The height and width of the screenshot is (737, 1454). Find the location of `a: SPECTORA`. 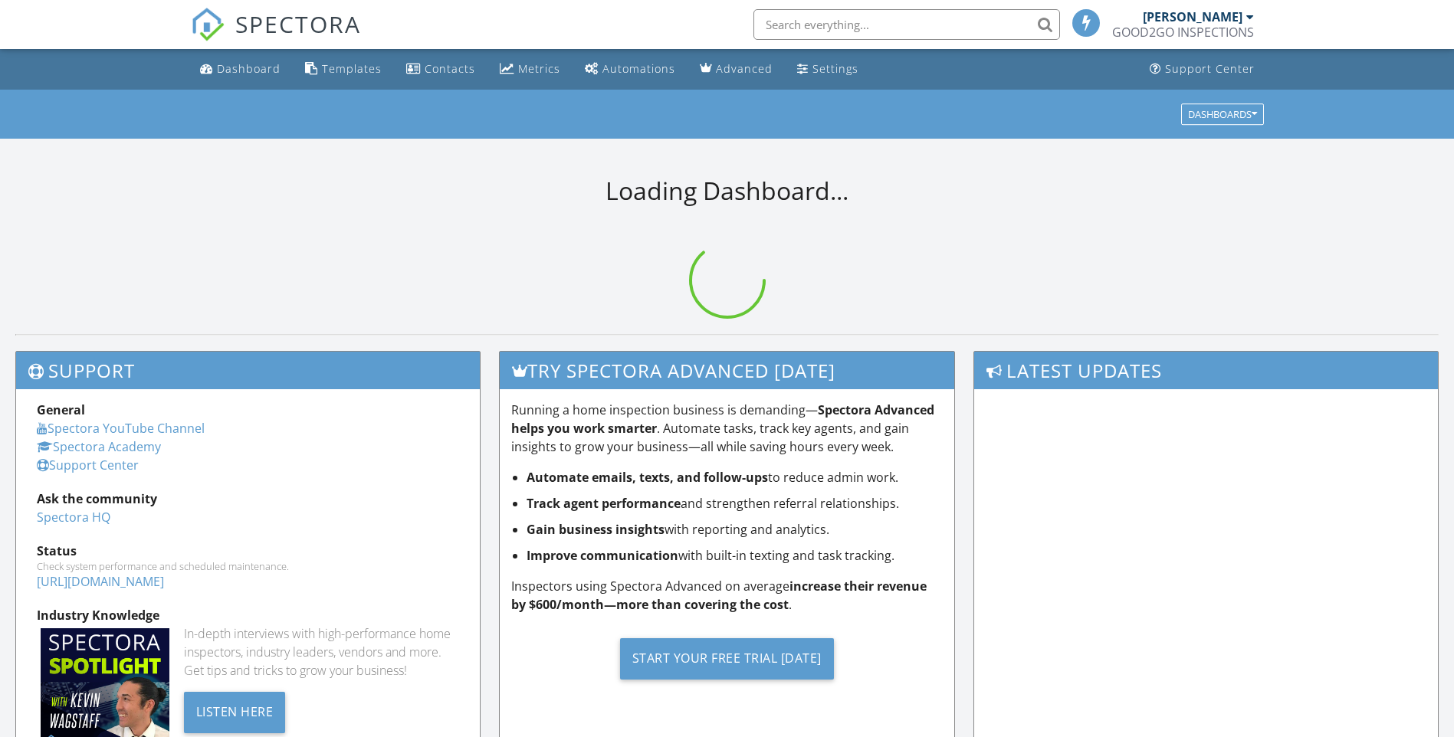

a: SPECTORA is located at coordinates (276, 37).